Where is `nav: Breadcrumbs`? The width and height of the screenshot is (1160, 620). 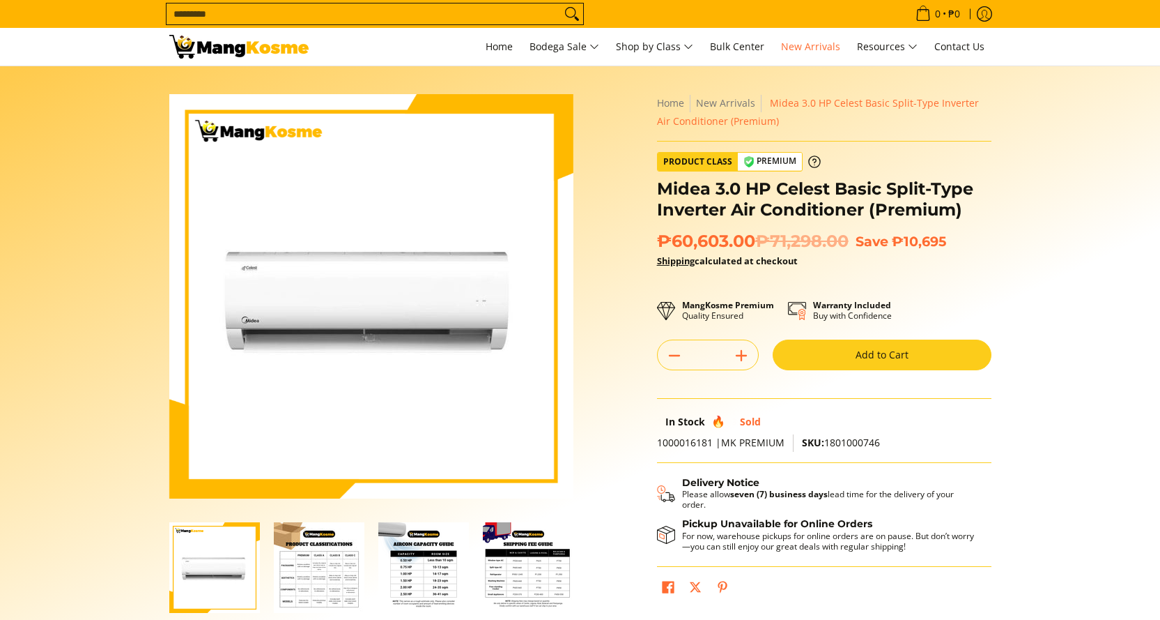
nav: Breadcrumbs is located at coordinates (825, 112).